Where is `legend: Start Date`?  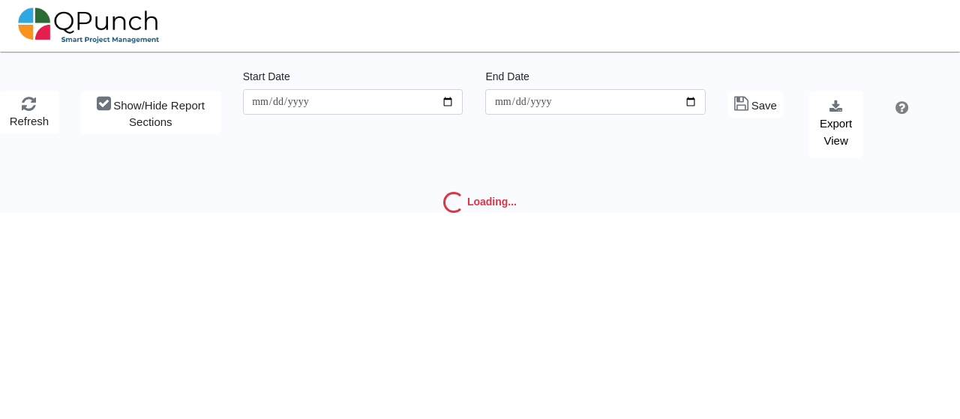
legend: Start Date is located at coordinates (353, 79).